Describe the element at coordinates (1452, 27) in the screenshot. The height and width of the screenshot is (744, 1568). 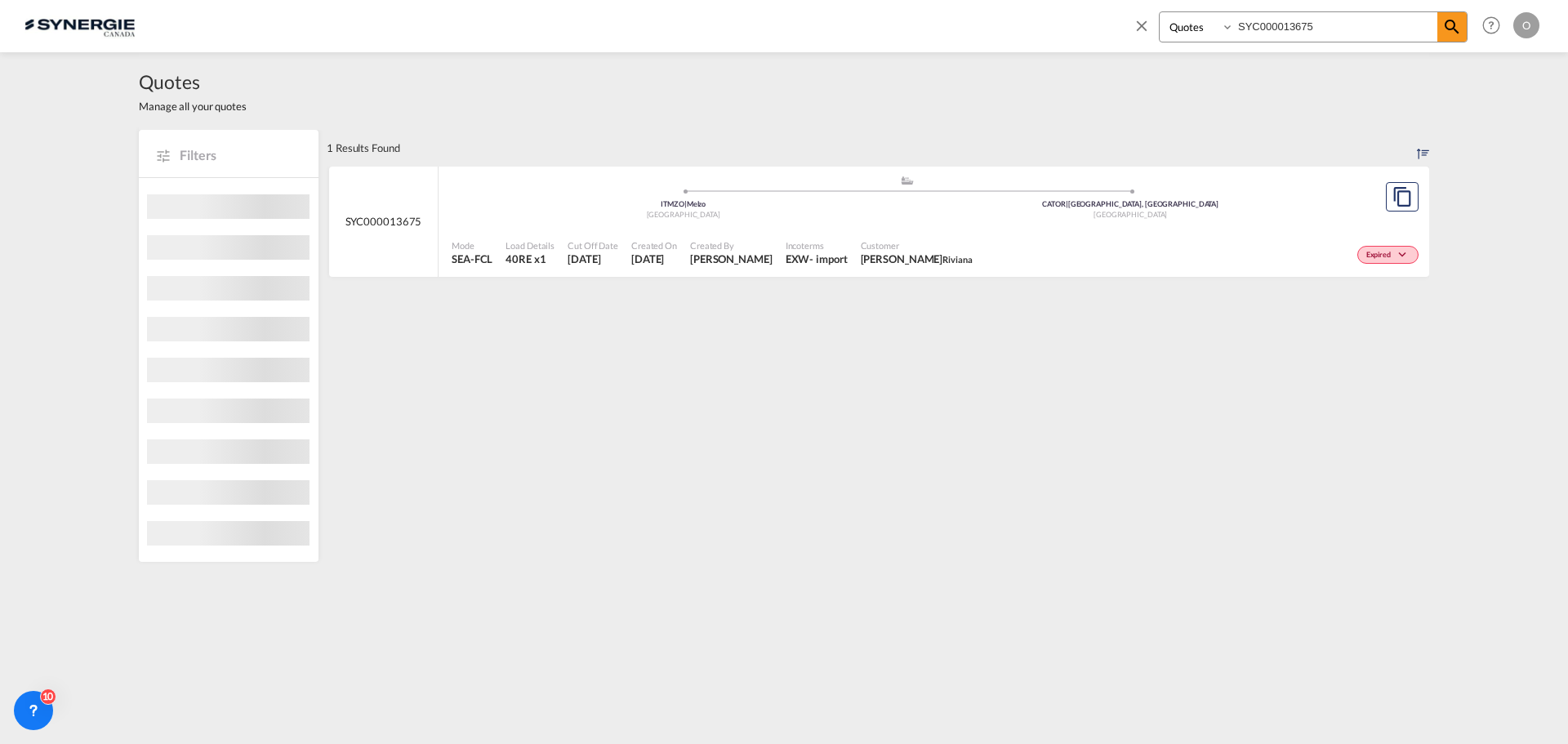
I see `span: icon-magnify` at that location.